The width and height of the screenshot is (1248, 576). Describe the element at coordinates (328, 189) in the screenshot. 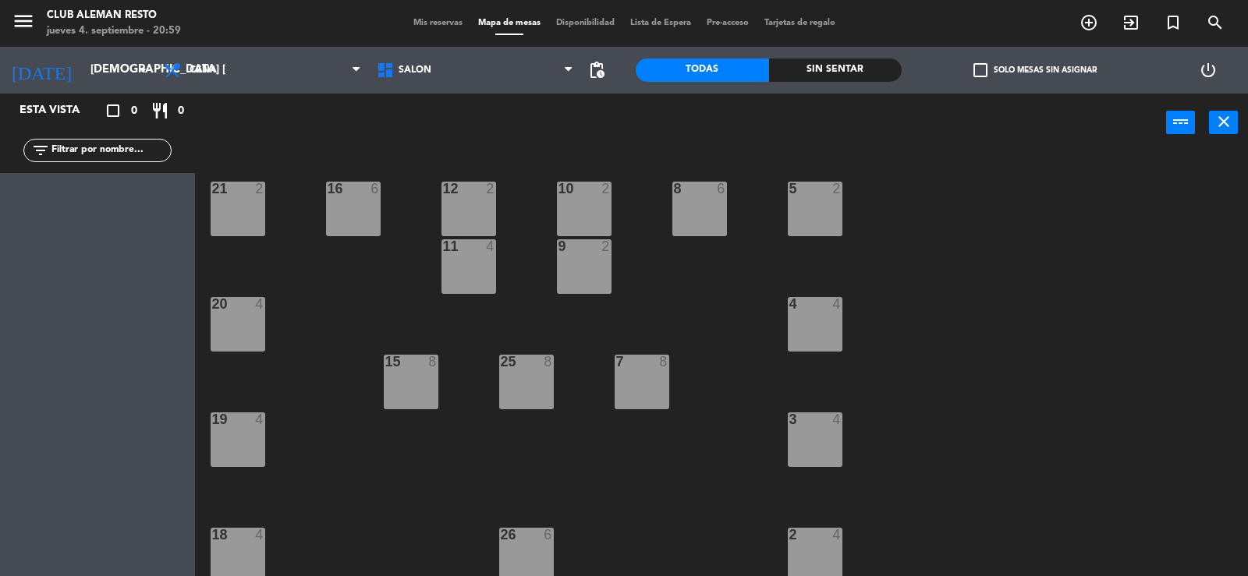

I see `div: 16` at that location.